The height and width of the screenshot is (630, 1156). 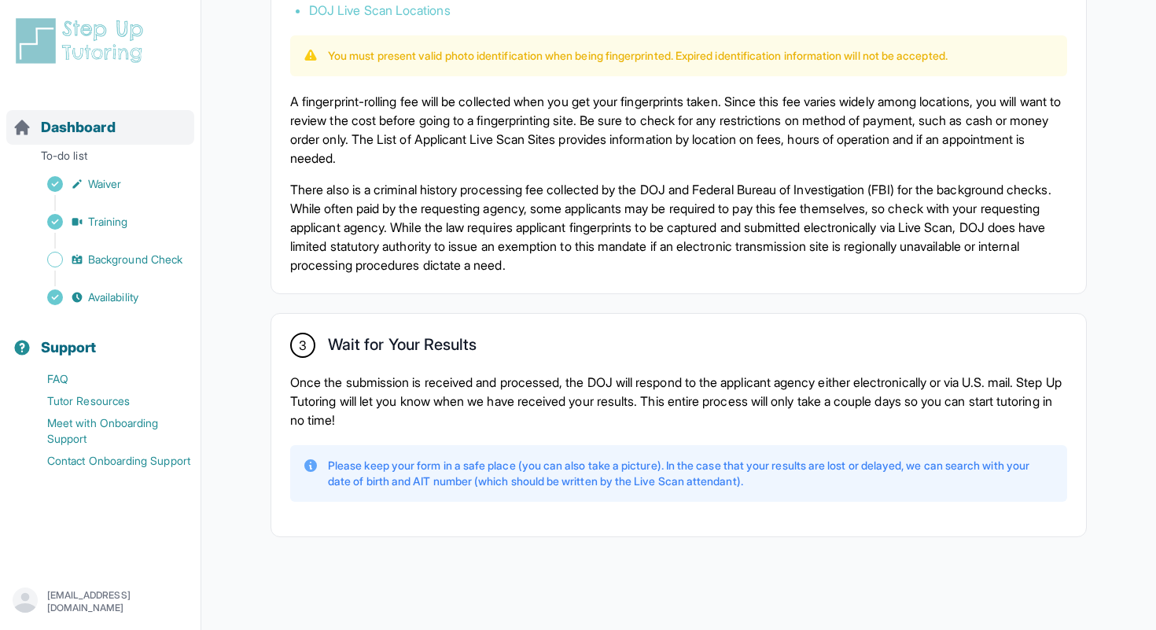 I want to click on a: Tutor Resources, so click(x=106, y=401).